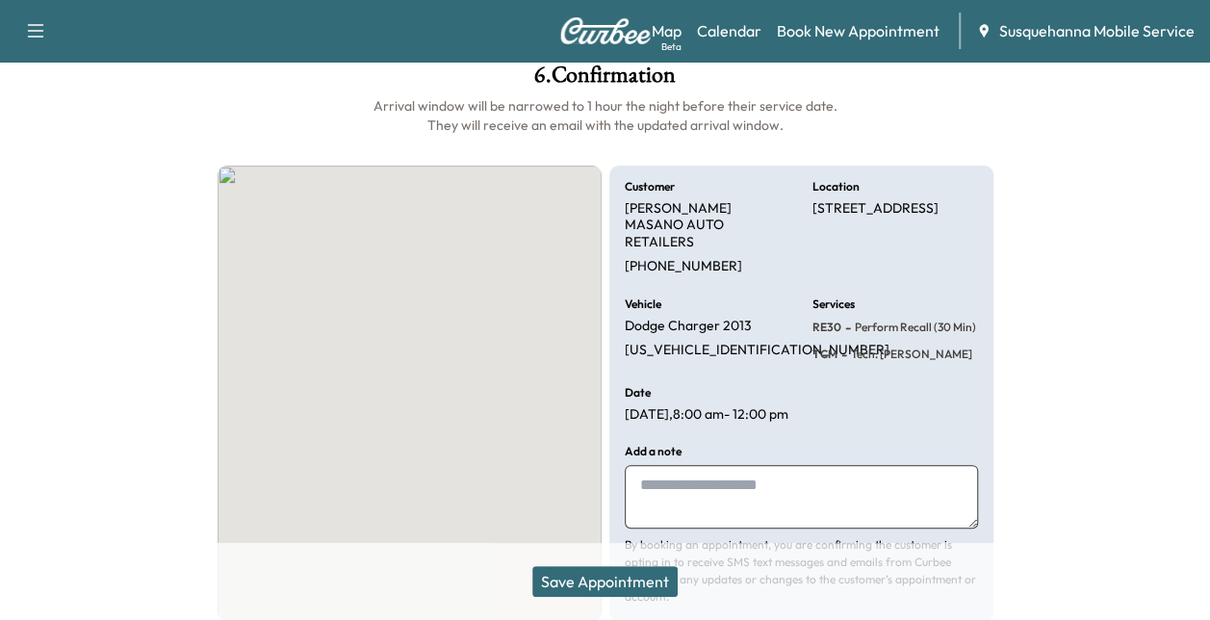 This screenshot has height=620, width=1210. Describe the element at coordinates (605, 116) in the screenshot. I see `h6: Arrival window will be narrowed to 1 hour the night before their service date. They will receive ...` at that location.